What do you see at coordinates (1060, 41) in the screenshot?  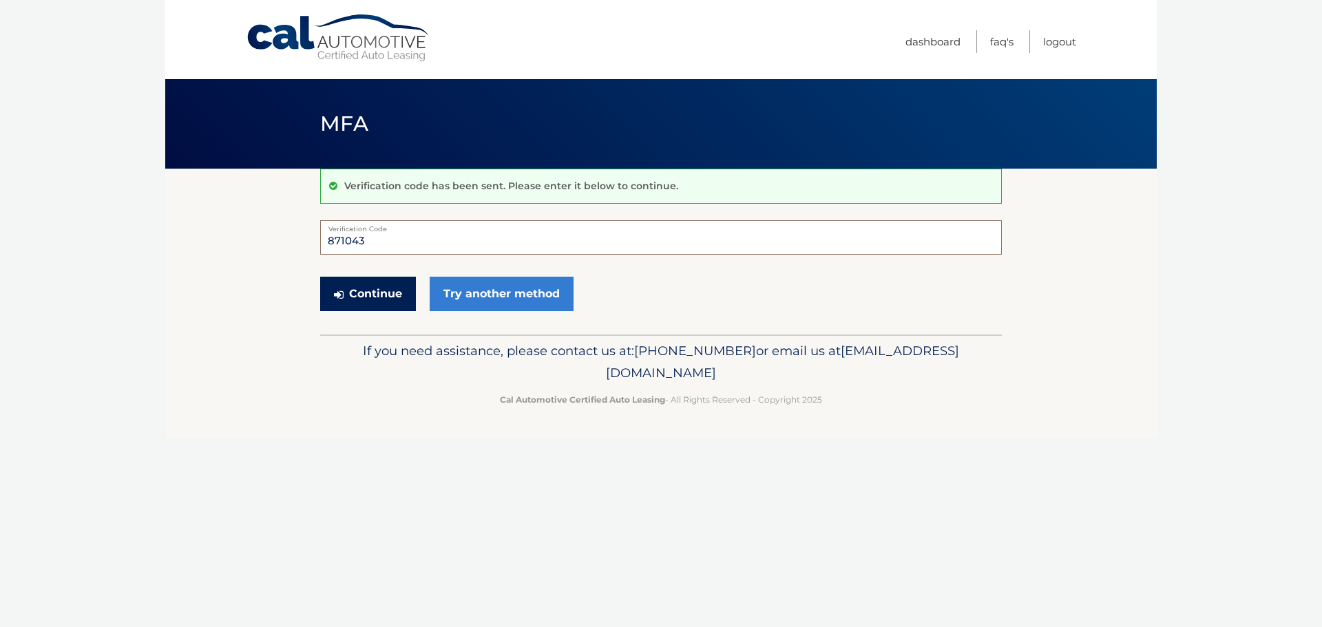 I see `a: Logout` at bounding box center [1060, 41].